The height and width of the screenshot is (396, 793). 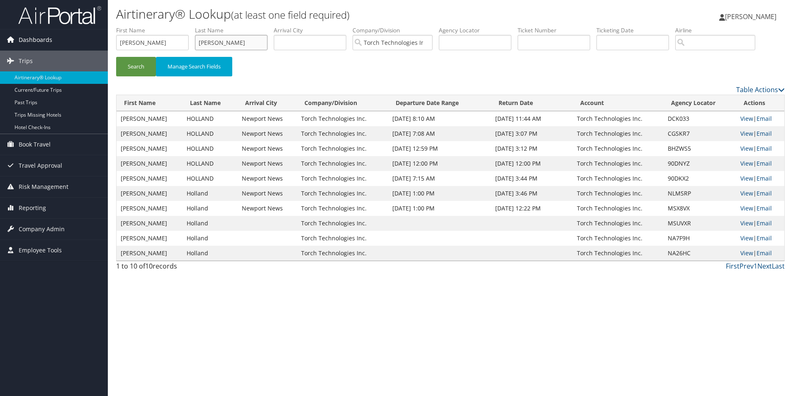 What do you see at coordinates (35, 40) in the screenshot?
I see `span: Dashboards` at bounding box center [35, 40].